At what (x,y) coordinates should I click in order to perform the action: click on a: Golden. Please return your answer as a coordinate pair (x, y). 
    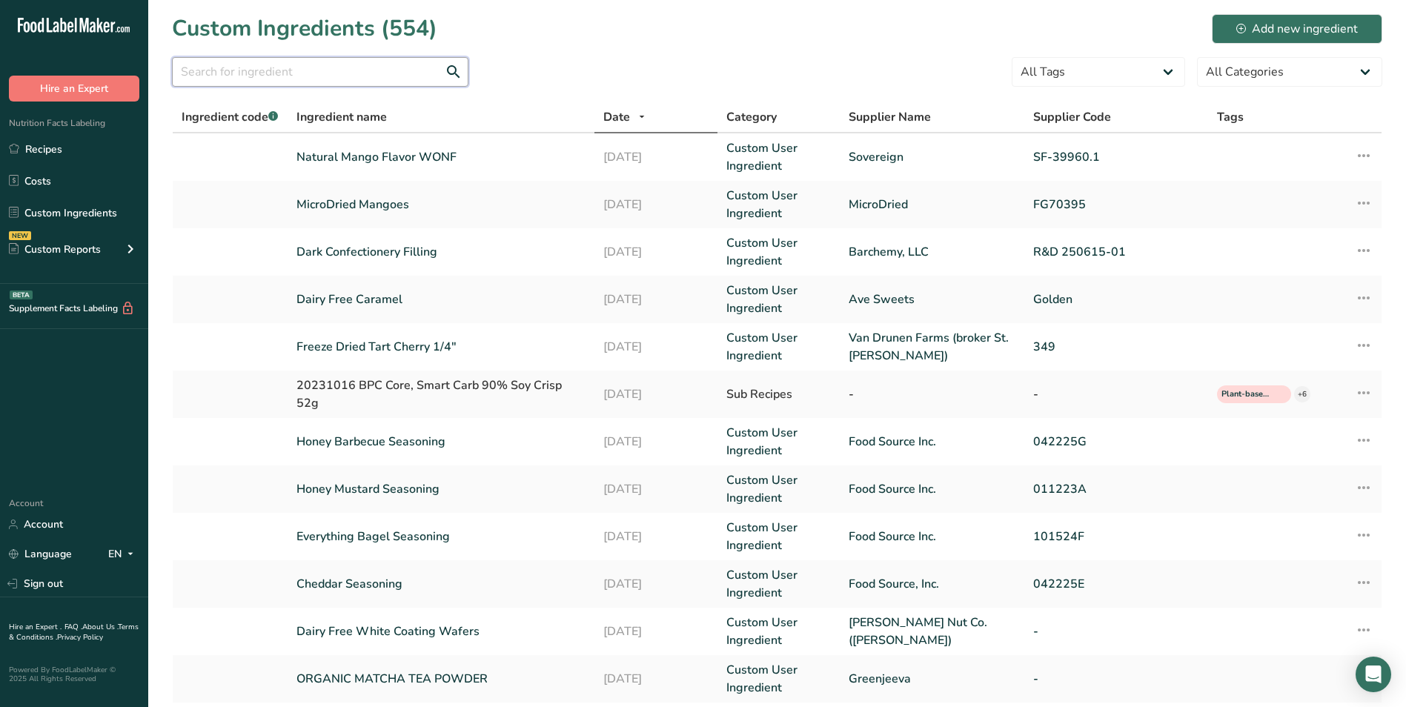
    Looking at the image, I should click on (1116, 299).